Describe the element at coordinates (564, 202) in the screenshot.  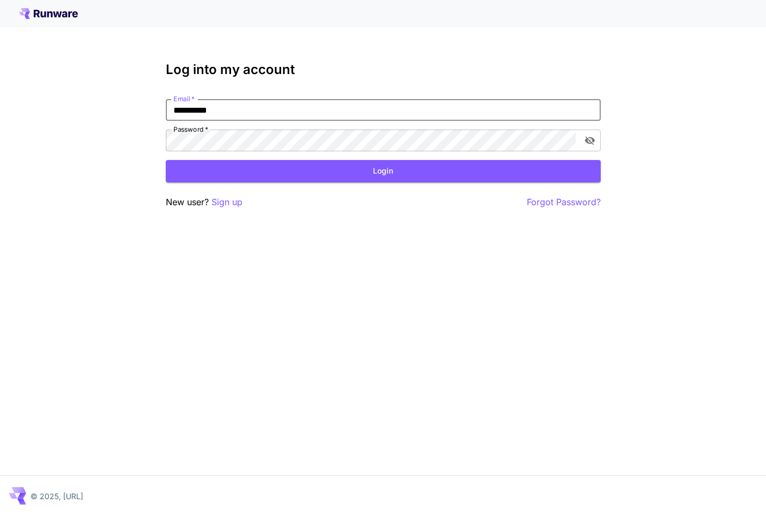
I see `button: Forgot Password?` at that location.